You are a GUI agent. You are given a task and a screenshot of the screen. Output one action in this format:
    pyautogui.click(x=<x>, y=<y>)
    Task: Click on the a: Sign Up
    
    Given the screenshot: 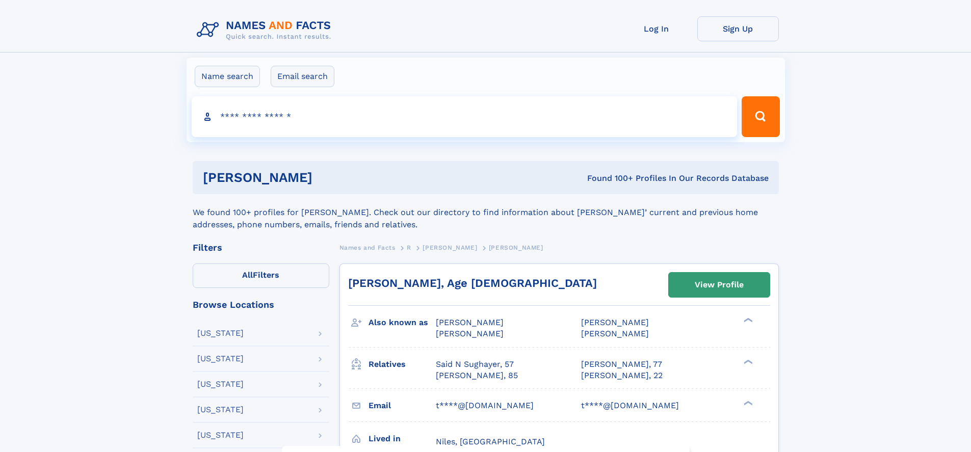 What is the action you would take?
    pyautogui.click(x=738, y=29)
    